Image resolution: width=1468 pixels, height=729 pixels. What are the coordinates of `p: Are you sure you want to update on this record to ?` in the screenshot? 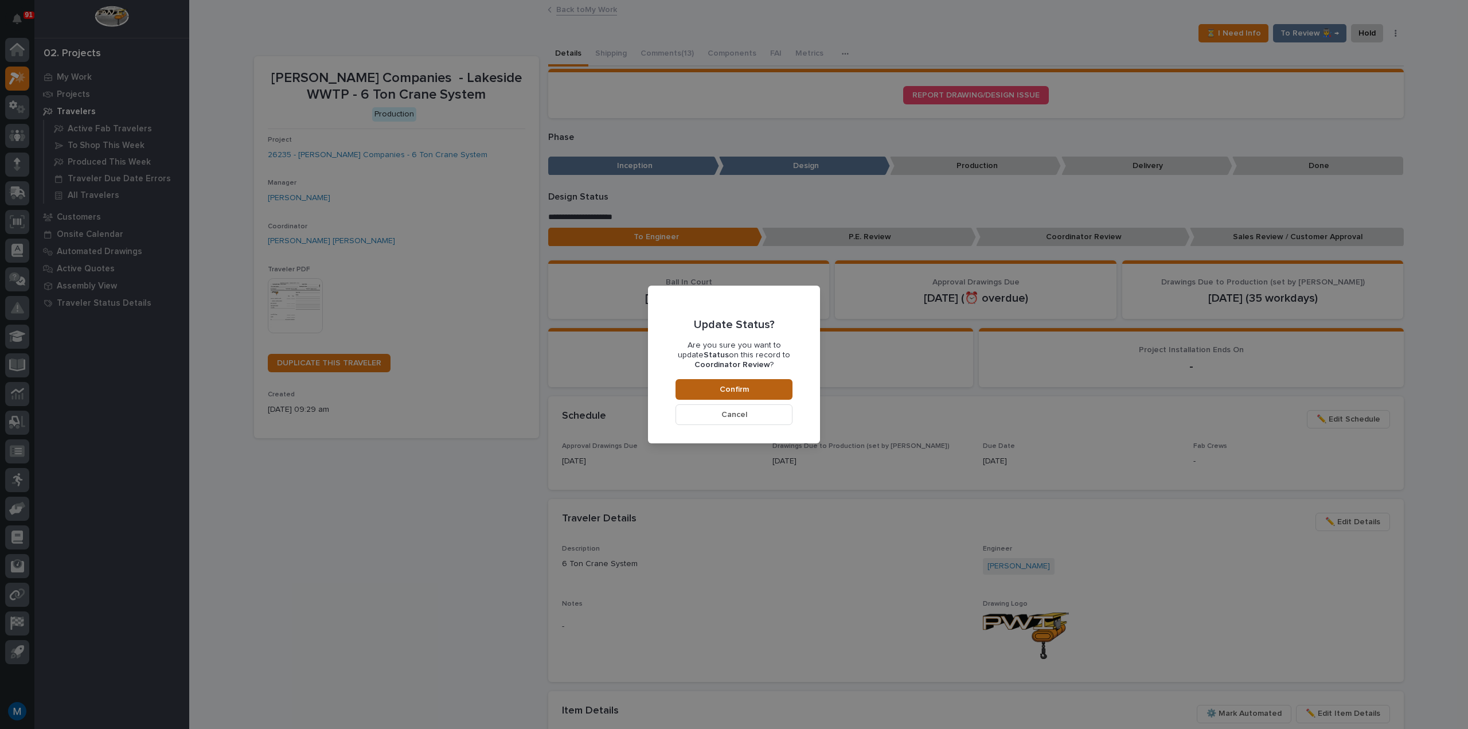 It's located at (734, 355).